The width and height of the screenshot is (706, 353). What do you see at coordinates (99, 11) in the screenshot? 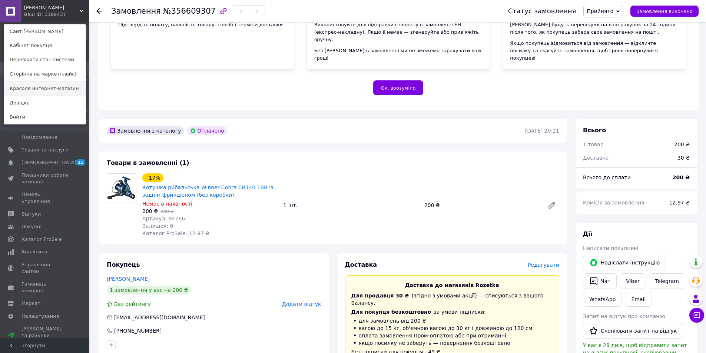
I see `div: Повернутися назад` at bounding box center [99, 11].